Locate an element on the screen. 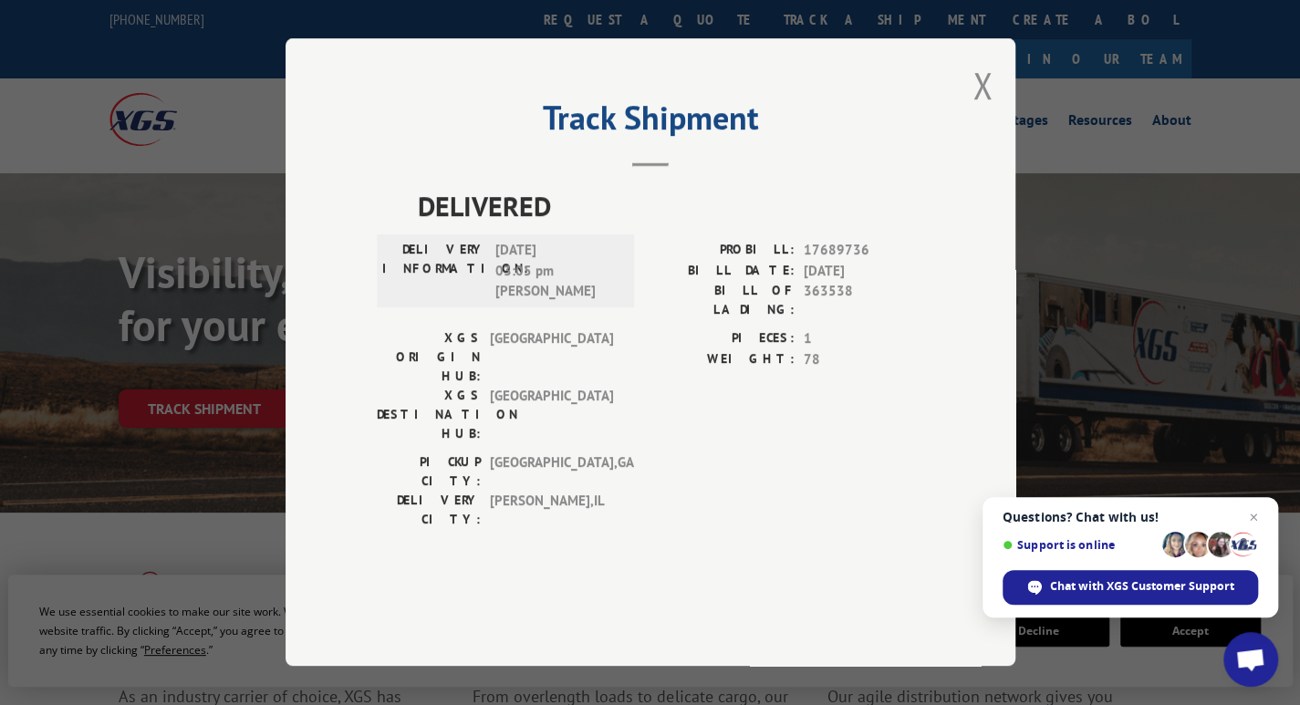 This screenshot has height=705, width=1300. label: DELIVERY CITY: is located at coordinates (428, 511).